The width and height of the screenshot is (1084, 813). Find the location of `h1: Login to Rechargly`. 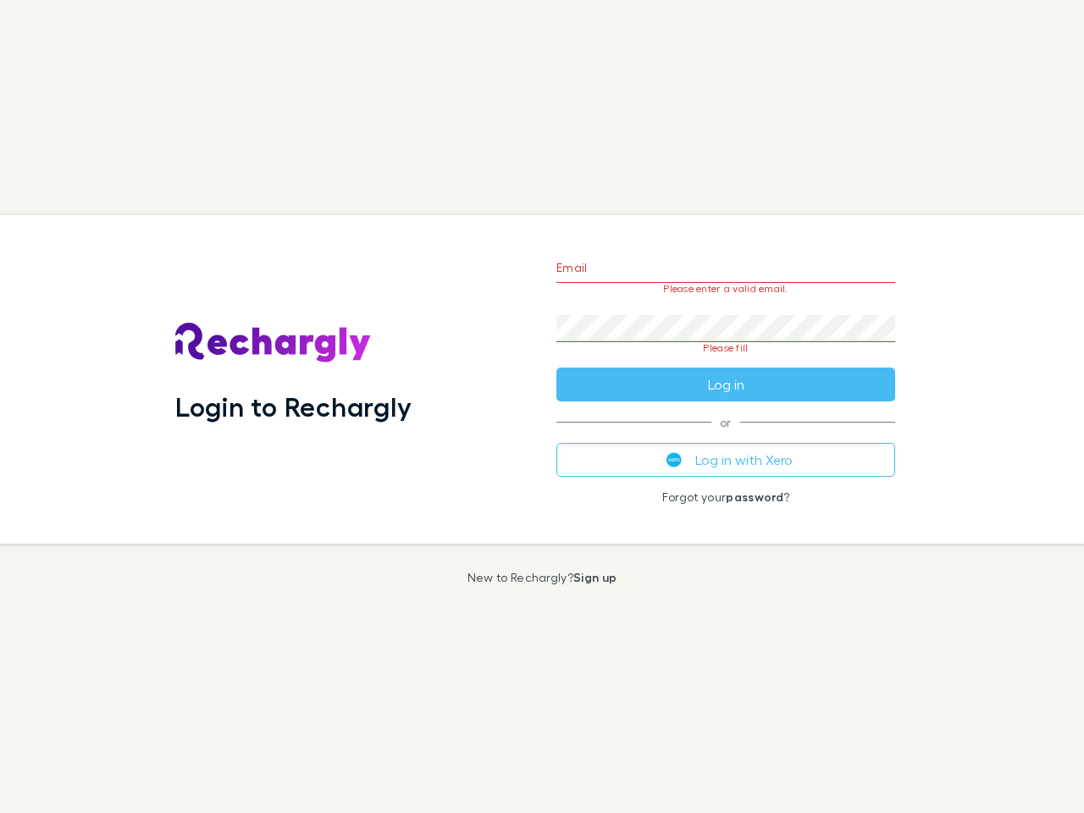

h1: Login to Rechargly is located at coordinates (293, 407).